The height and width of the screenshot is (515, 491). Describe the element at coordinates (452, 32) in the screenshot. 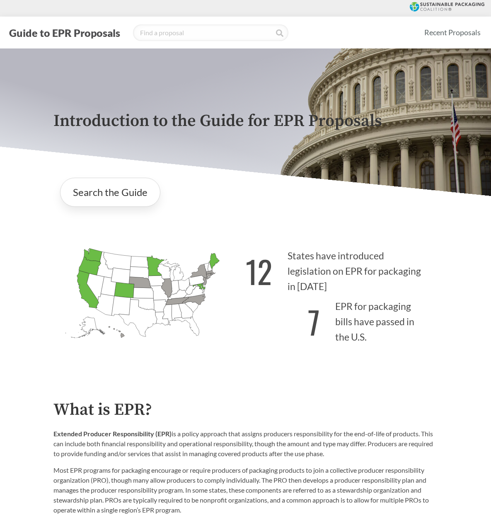

I see `a: Recent Proposals` at that location.